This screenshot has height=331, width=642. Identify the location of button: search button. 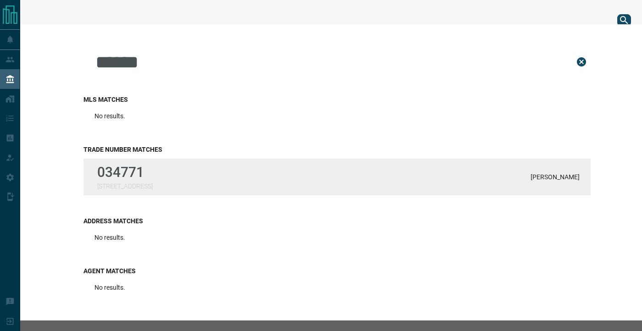
(624, 20).